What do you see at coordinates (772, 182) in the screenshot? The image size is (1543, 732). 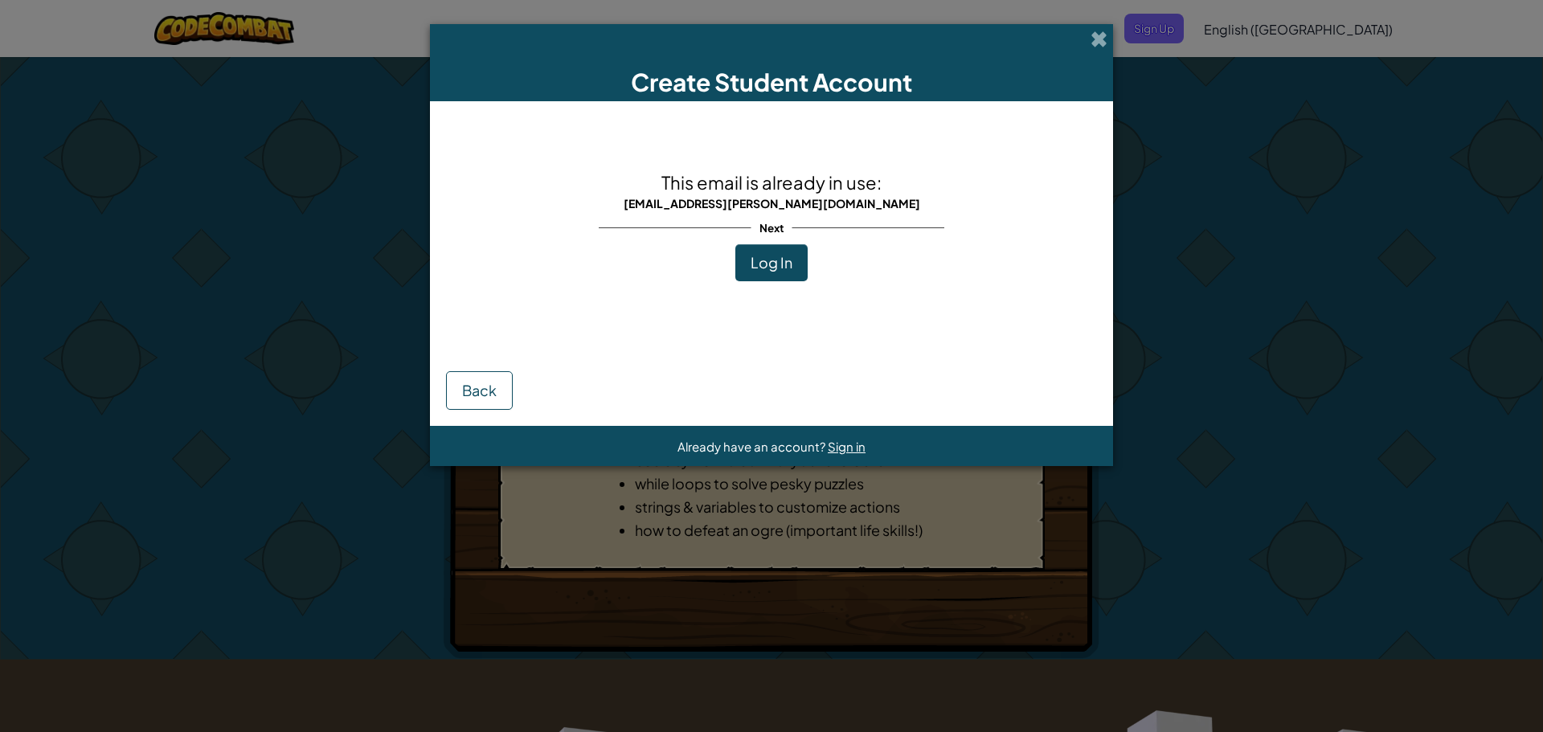 I see `span: This email is already in use:` at bounding box center [772, 182].